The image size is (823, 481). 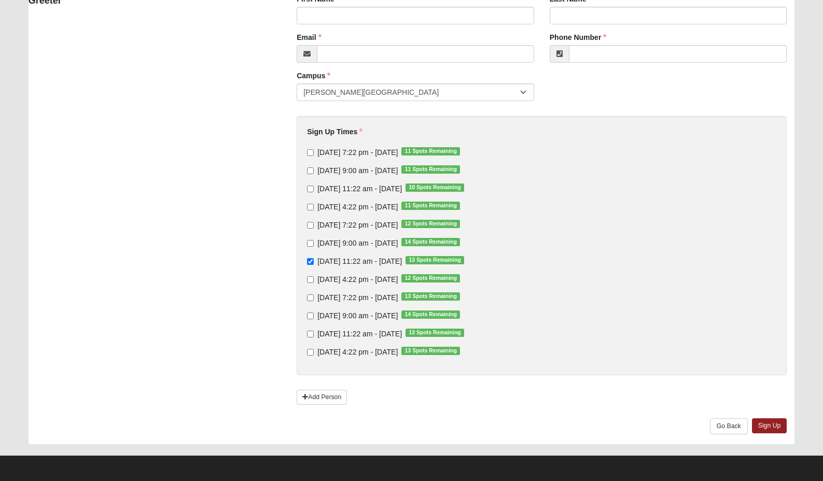 I want to click on a: Go Back, so click(x=728, y=426).